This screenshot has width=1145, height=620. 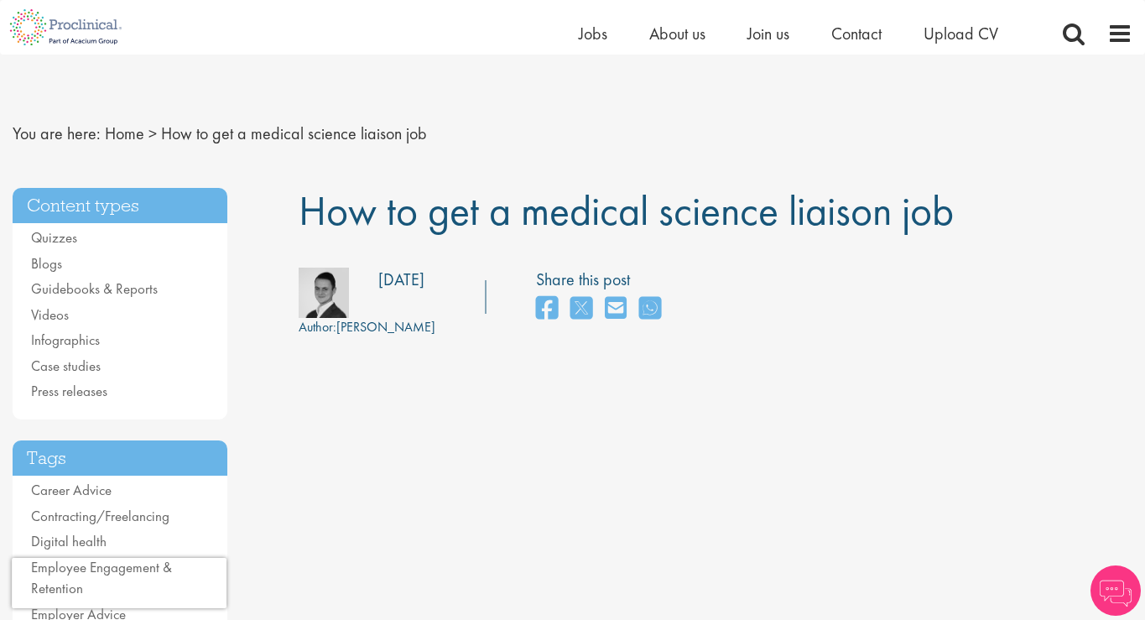 What do you see at coordinates (69, 391) in the screenshot?
I see `a: Press releases` at bounding box center [69, 391].